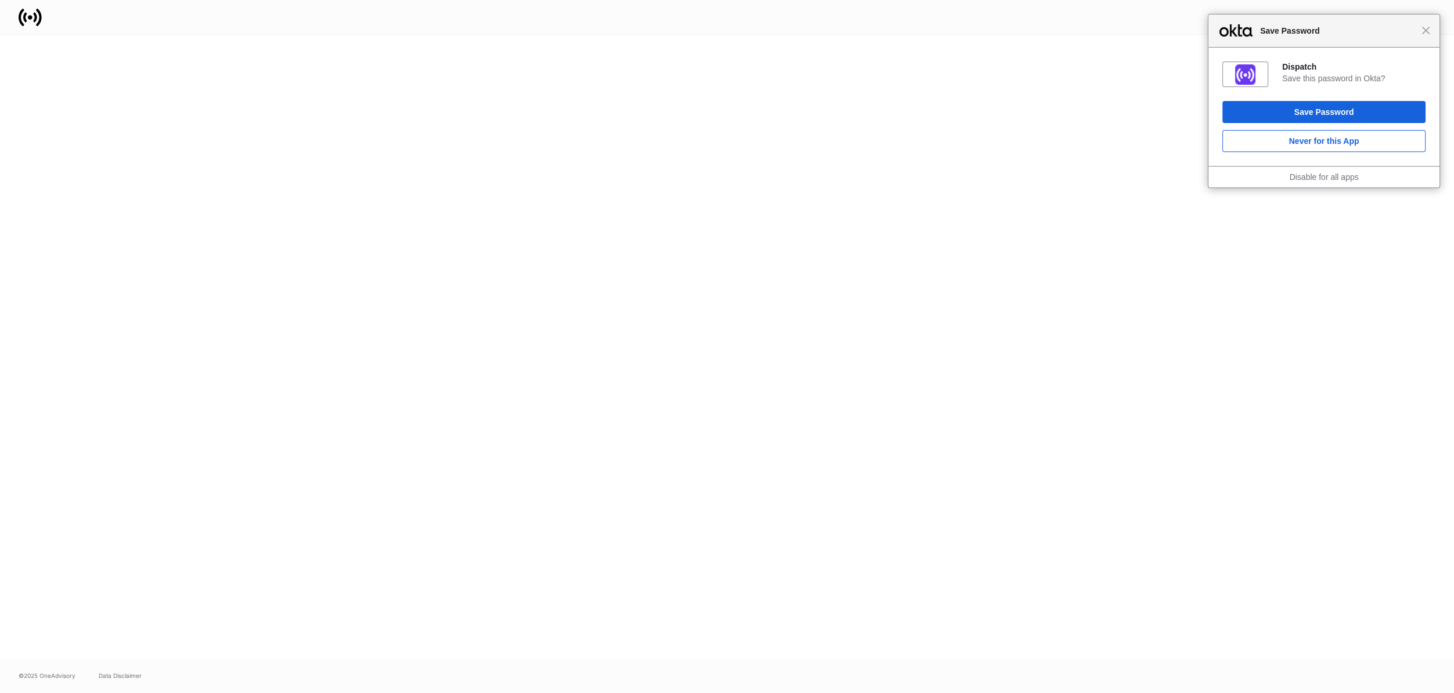  Describe the element at coordinates (120, 676) in the screenshot. I see `a: Data Disclaimer` at that location.